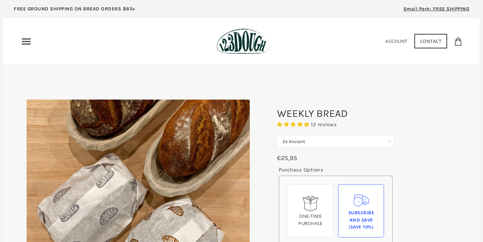 The height and width of the screenshot is (242, 483). I want to click on span: (Save 10%), so click(361, 226).